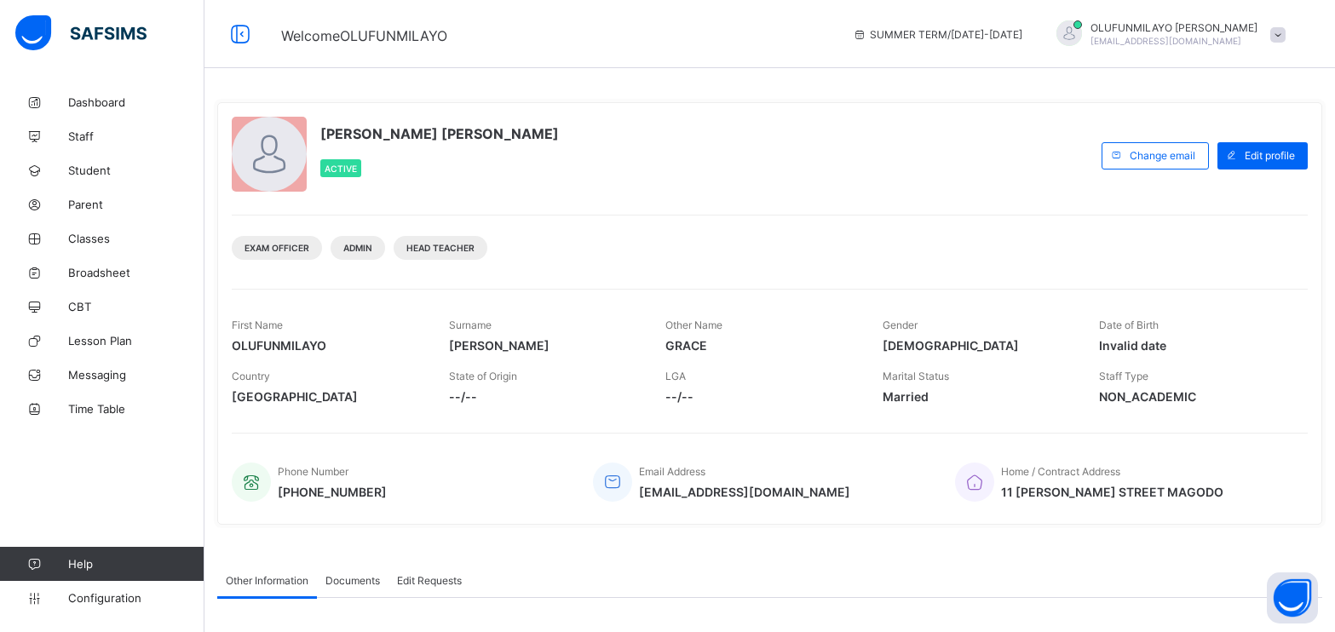 This screenshot has height=632, width=1335. What do you see at coordinates (353, 580) in the screenshot?
I see `span: Documents` at bounding box center [353, 580].